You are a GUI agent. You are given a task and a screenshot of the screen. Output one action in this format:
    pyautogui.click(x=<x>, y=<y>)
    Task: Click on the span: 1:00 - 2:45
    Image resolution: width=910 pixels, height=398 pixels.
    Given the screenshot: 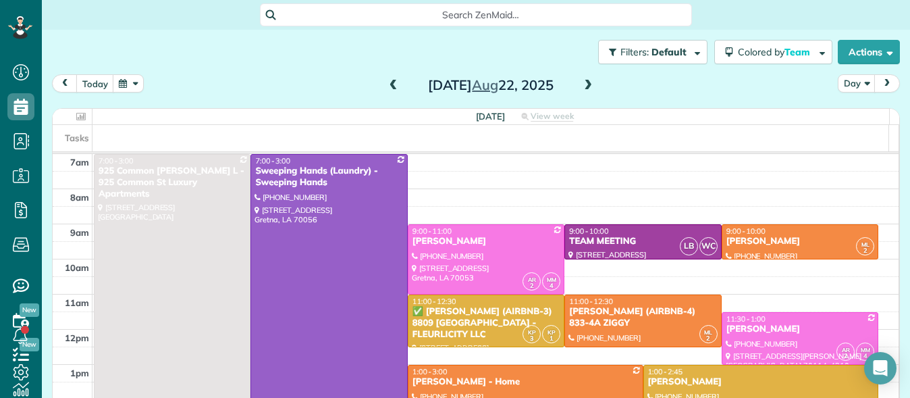 What is the action you would take?
    pyautogui.click(x=666, y=371)
    